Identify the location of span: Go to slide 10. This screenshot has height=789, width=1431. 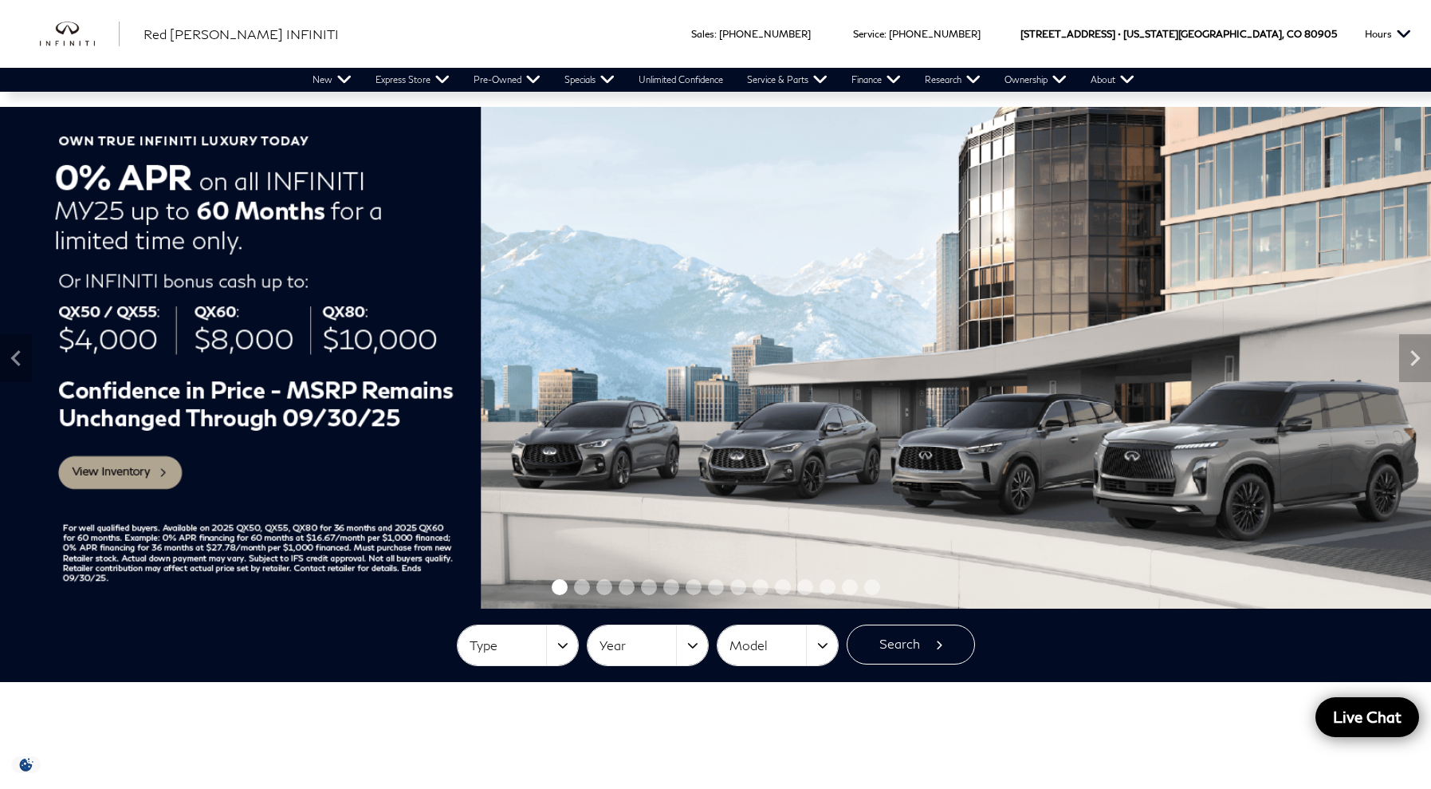
(761, 587).